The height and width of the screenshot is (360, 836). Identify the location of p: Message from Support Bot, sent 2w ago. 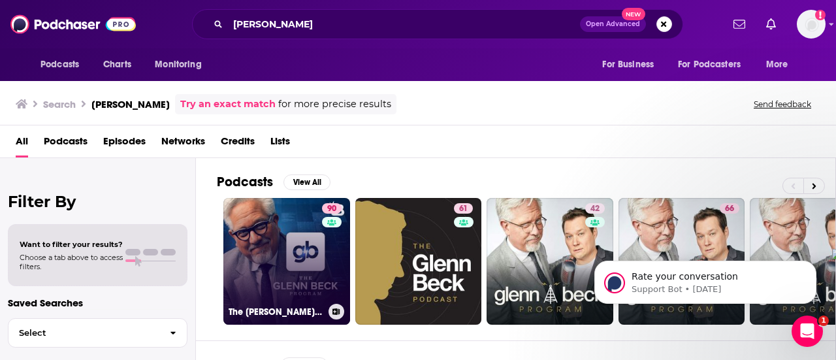
(141, 56).